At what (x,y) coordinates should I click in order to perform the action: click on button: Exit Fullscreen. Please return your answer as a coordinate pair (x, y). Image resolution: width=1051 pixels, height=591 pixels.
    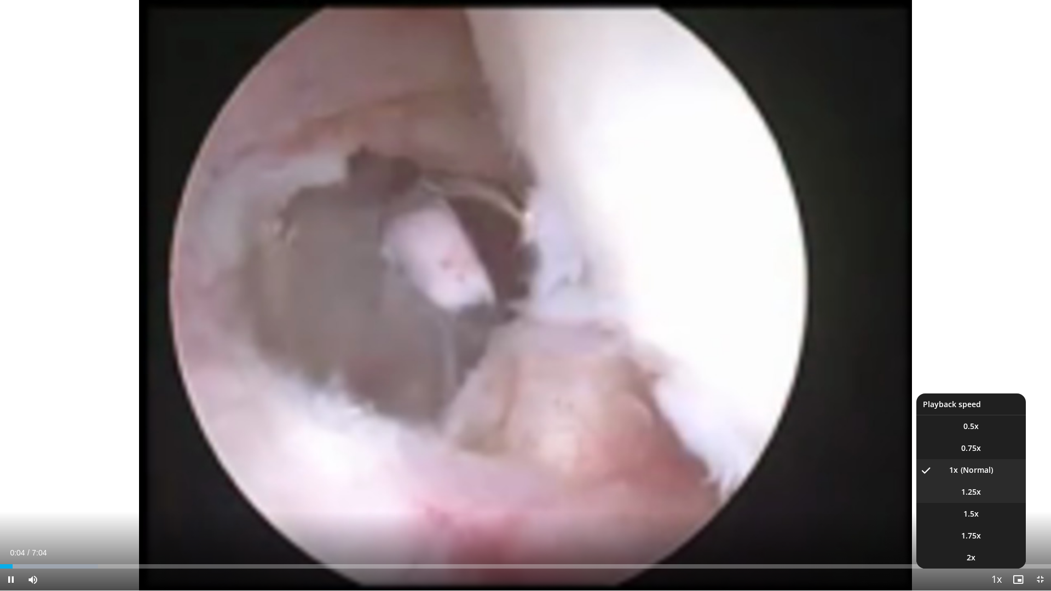
    Looking at the image, I should click on (1040, 580).